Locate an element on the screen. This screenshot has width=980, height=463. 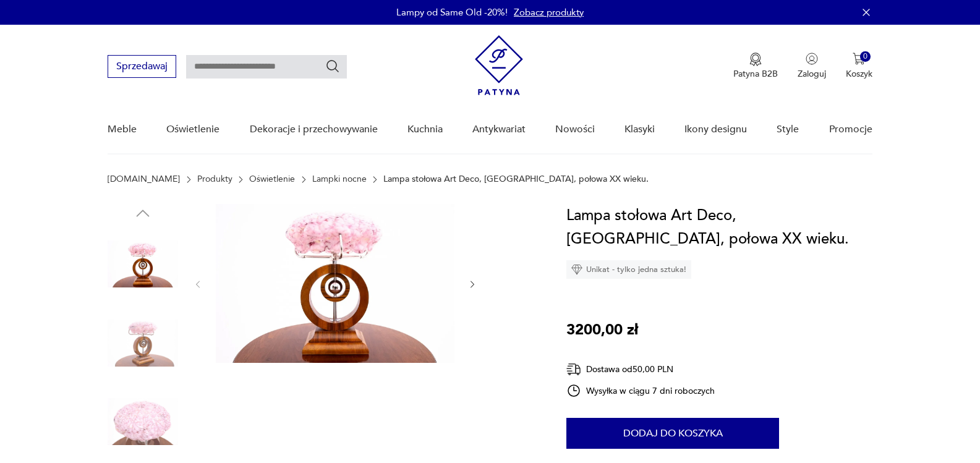
a: Ikony designu is located at coordinates (715, 129).